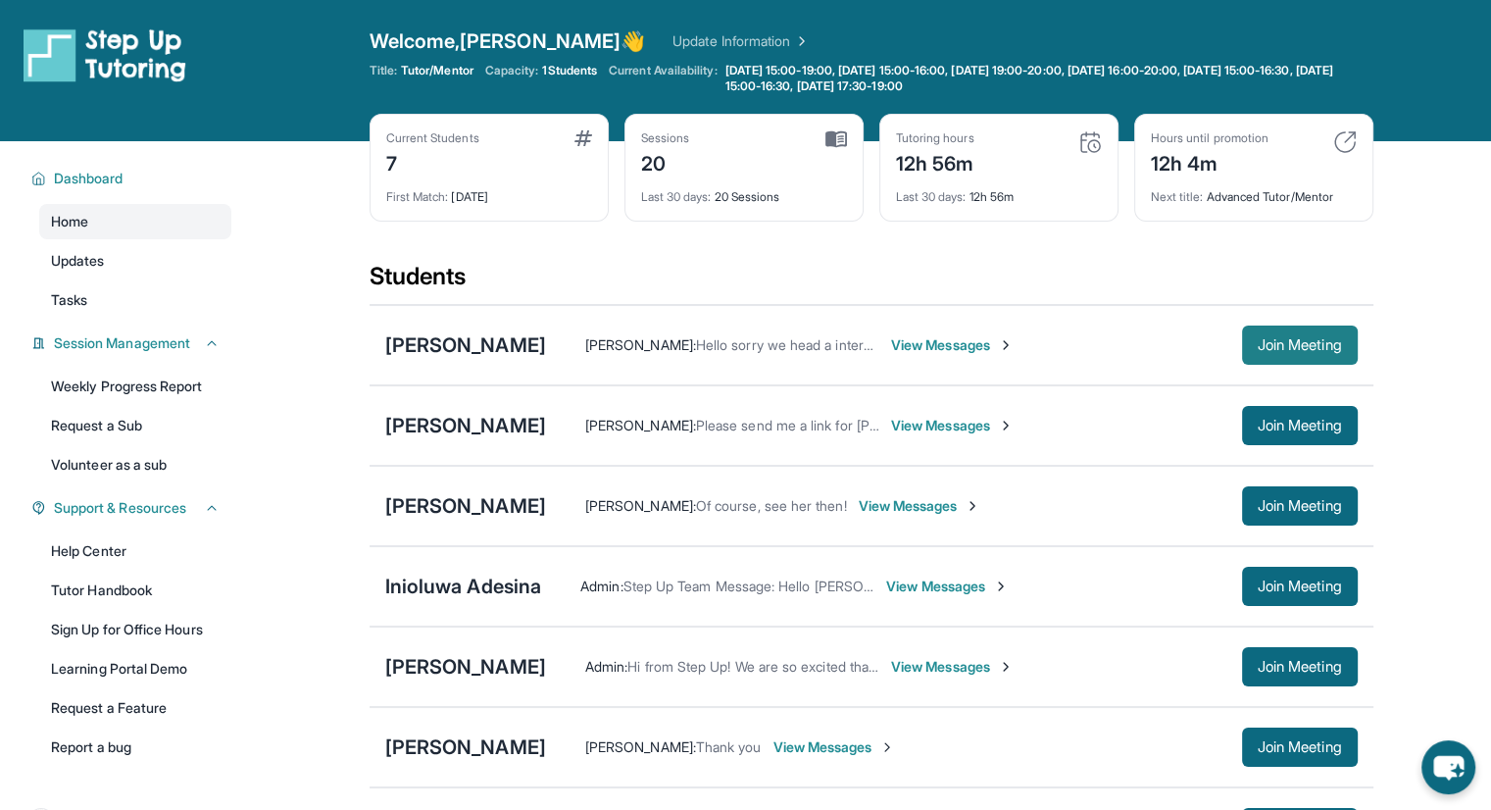  What do you see at coordinates (77, 261) in the screenshot?
I see `span: Updates` at bounding box center [77, 261].